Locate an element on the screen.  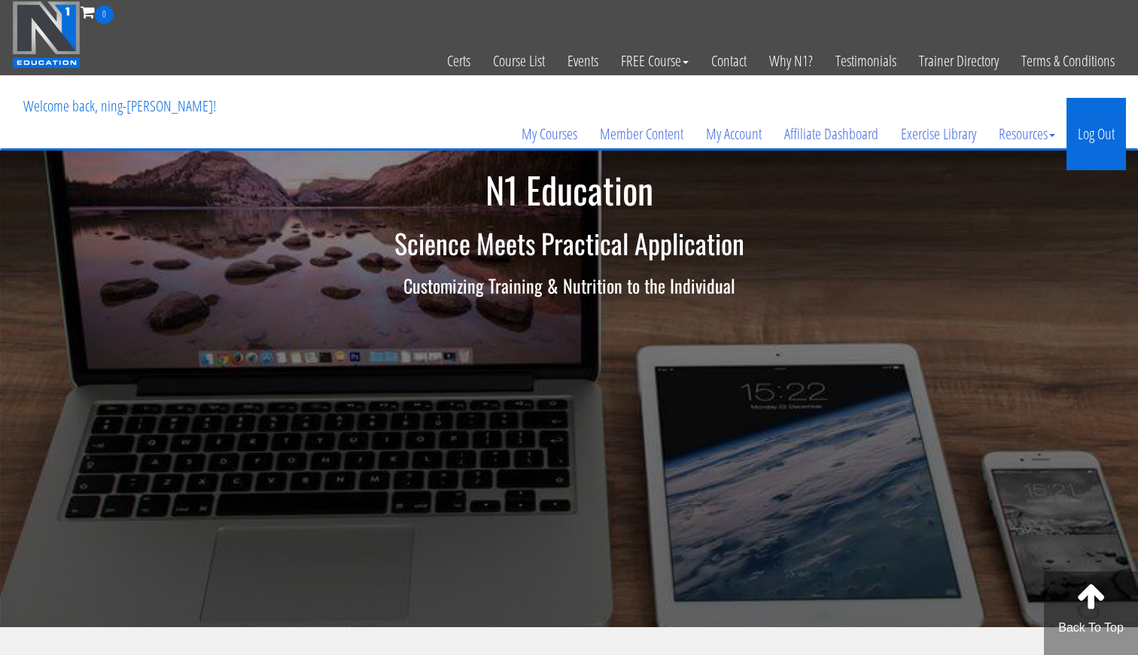
a: 0 is located at coordinates (97, 11).